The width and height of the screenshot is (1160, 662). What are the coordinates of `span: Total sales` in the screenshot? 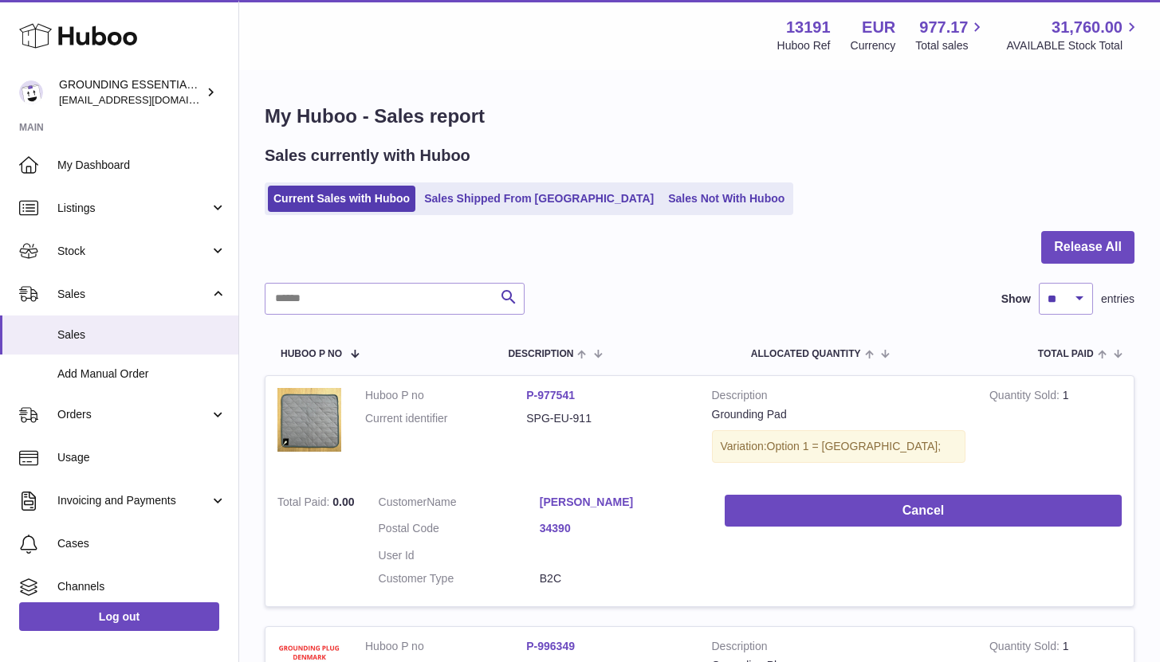 It's located at (950, 45).